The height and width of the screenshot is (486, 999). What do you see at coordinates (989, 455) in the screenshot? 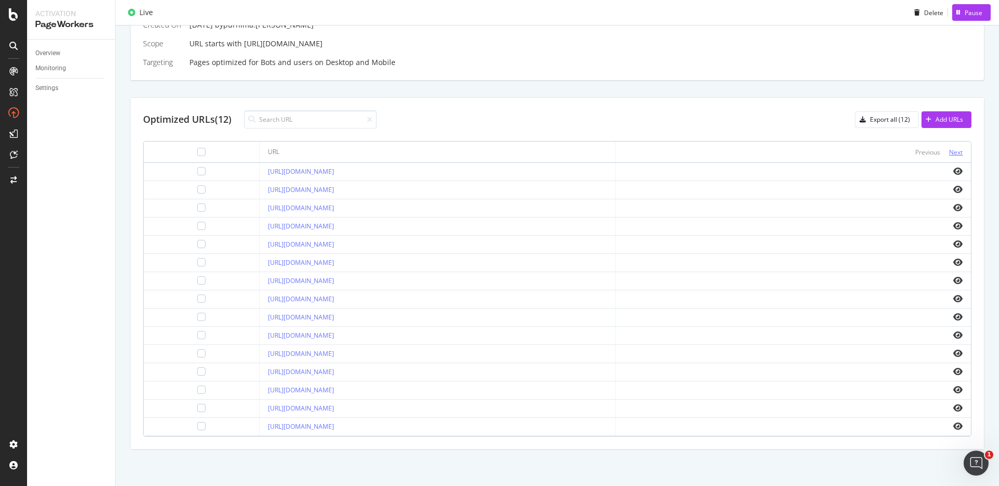
I see `span: 1` at bounding box center [989, 455].